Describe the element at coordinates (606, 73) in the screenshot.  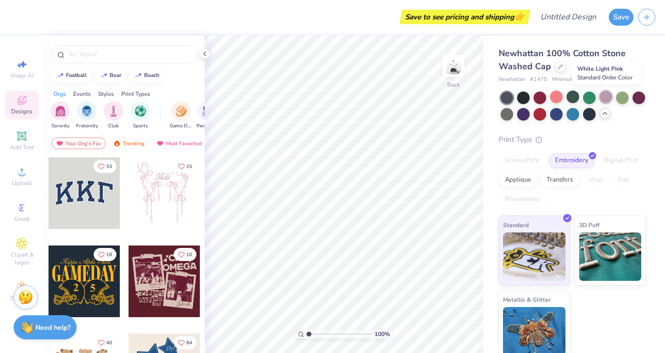
I see `div: White Light Pink` at that location.